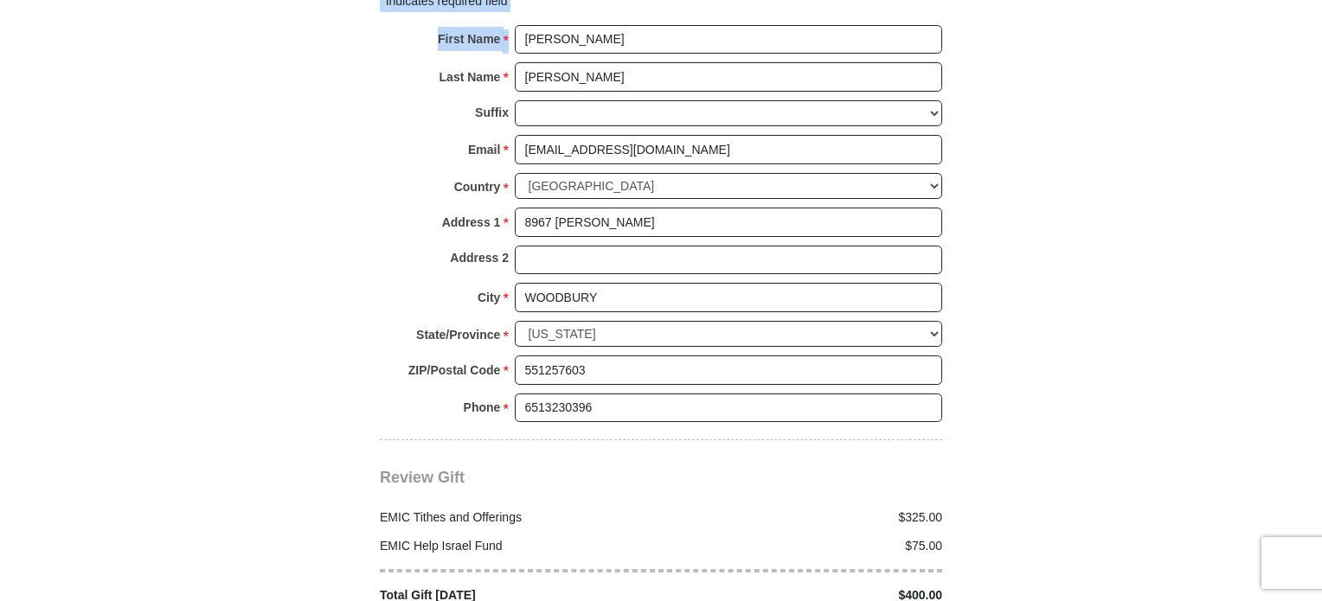 The height and width of the screenshot is (601, 1322). What do you see at coordinates (470, 77) in the screenshot?
I see `strong: Last Name` at bounding box center [470, 77].